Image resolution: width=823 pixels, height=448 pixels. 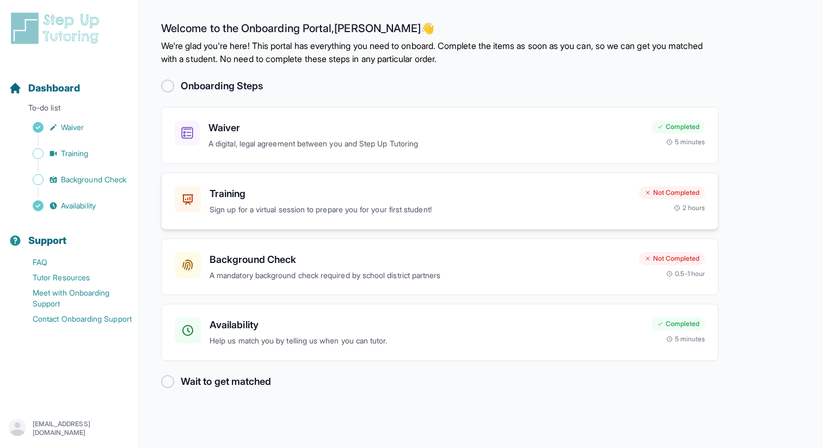 What do you see at coordinates (78, 206) in the screenshot?
I see `span: Availability` at bounding box center [78, 206].